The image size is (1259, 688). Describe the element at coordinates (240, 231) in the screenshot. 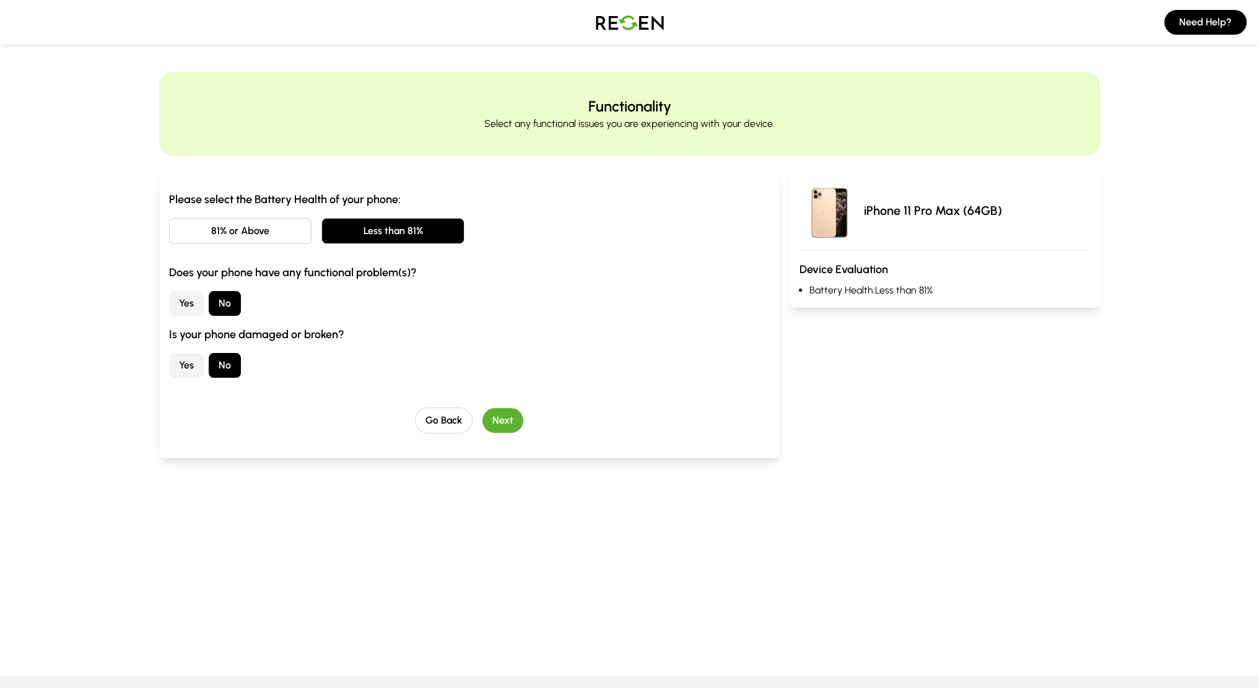

I see `button: 81% or Above` at that location.